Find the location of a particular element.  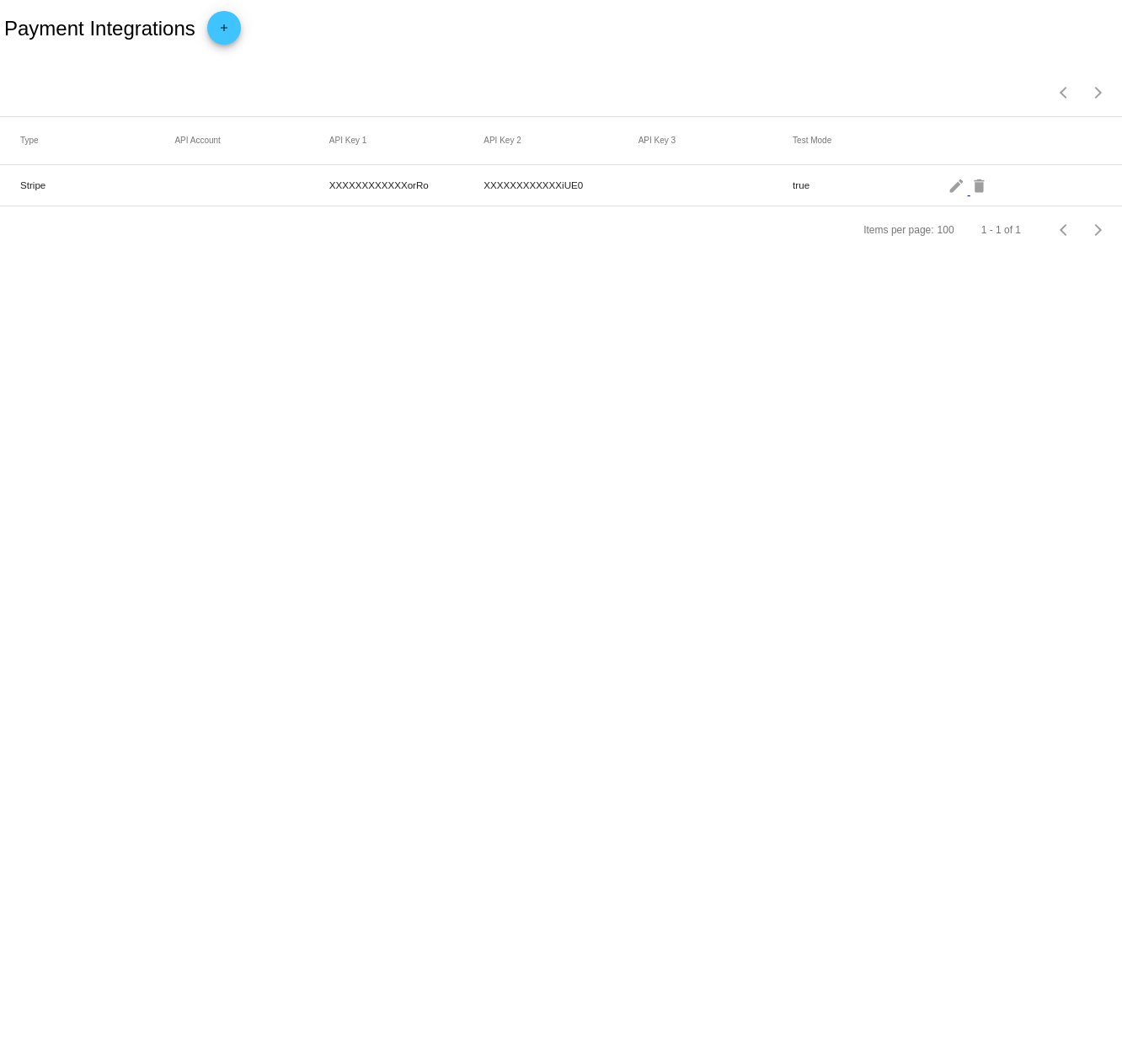

mat-cell: true is located at coordinates (870, 185).